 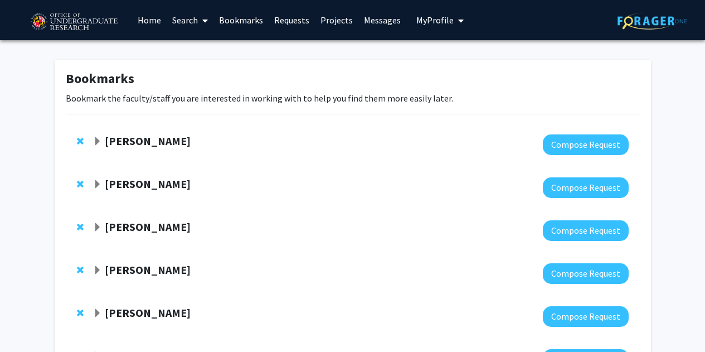 What do you see at coordinates (98, 185) in the screenshot?
I see `span: Expand Ashley Mon Bookmark` at bounding box center [98, 185].